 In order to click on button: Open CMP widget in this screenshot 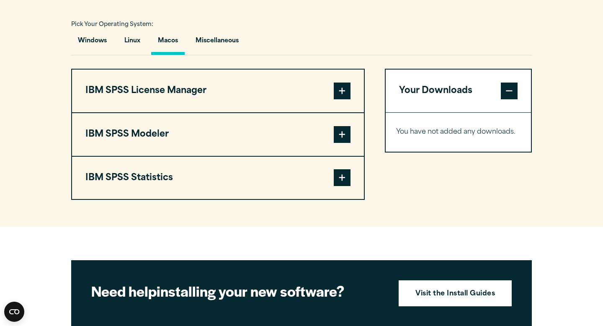, I will do `click(14, 312)`.